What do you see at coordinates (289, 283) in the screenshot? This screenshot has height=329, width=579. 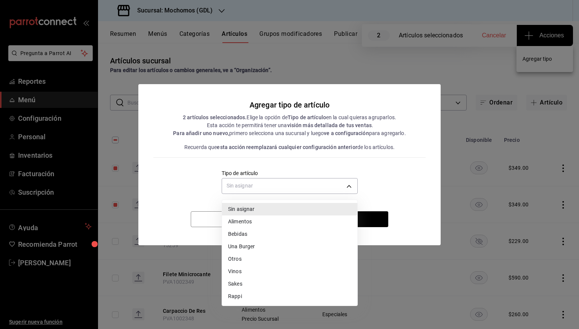 I see `li: Sakes` at bounding box center [289, 283].